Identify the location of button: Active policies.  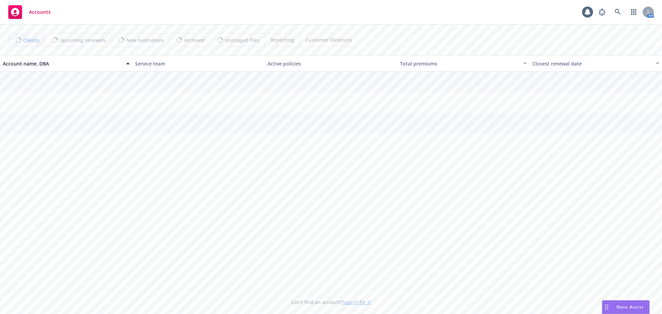
(331, 63).